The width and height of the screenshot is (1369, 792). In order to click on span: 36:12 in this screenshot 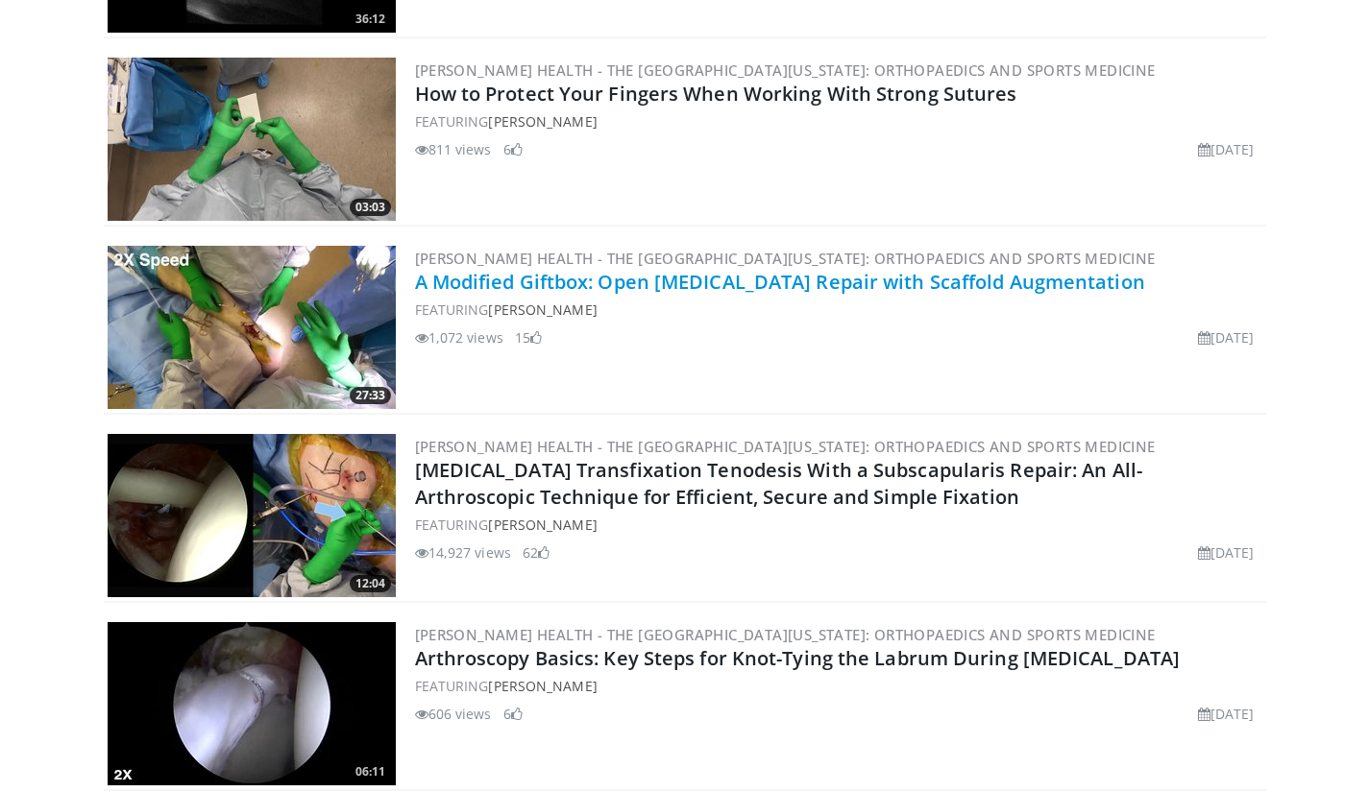, I will do `click(370, 19)`.